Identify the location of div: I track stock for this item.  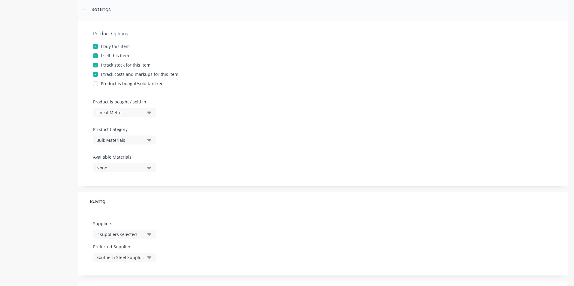
(125, 65).